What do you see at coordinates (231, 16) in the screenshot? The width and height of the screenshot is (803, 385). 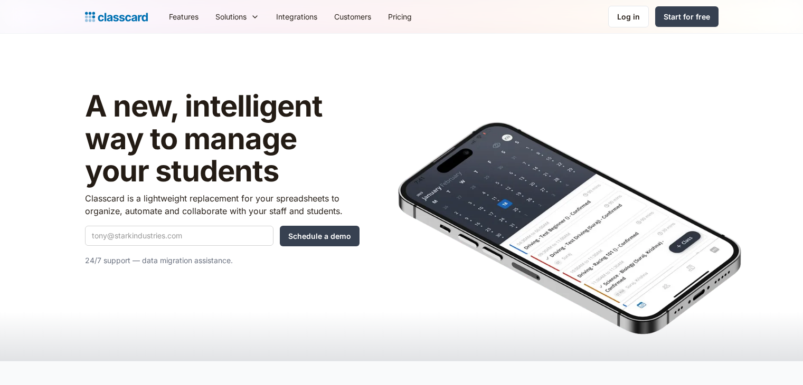 I see `div: Solutions` at bounding box center [231, 16].